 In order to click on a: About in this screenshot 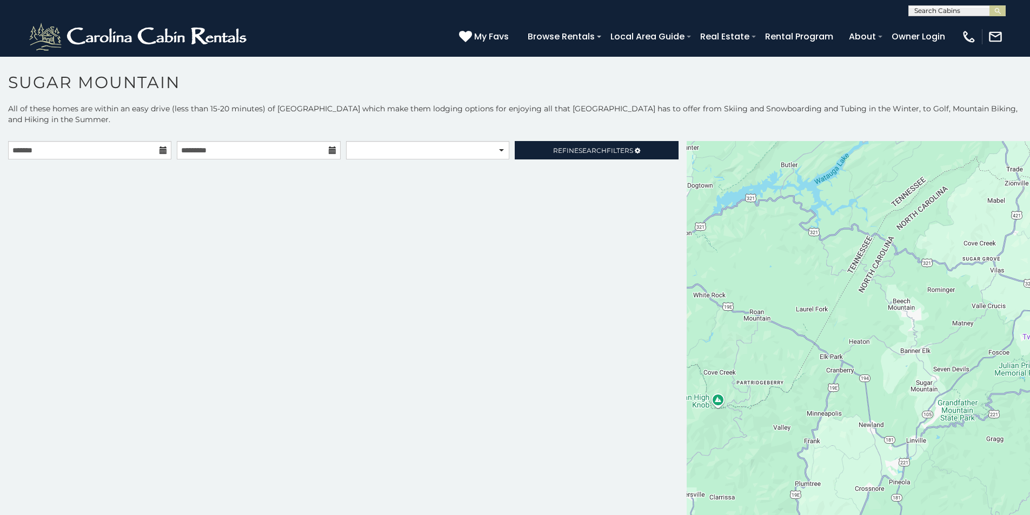, I will do `click(862, 36)`.